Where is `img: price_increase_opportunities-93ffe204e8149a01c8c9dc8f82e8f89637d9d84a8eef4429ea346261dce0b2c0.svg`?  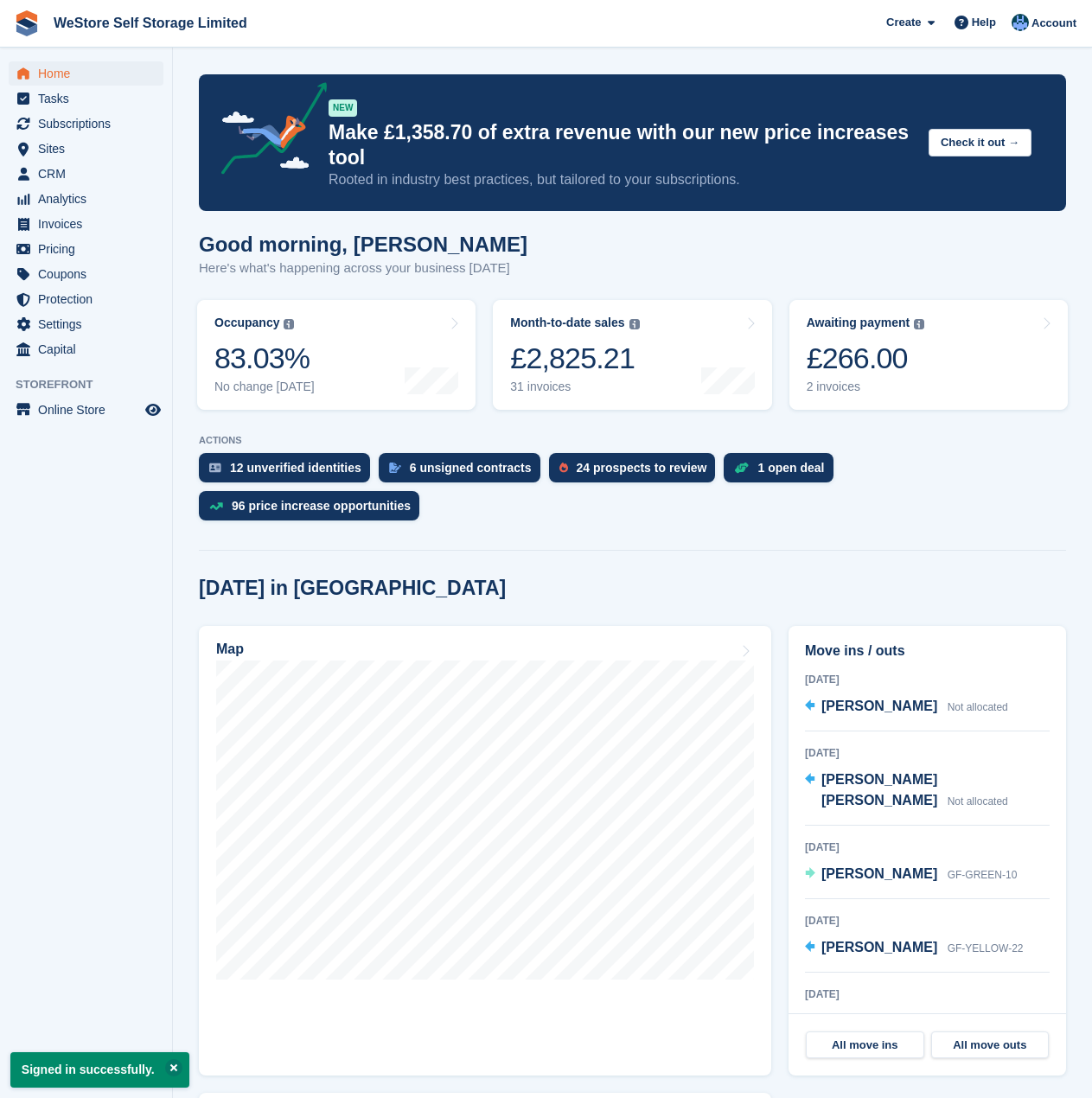
img: price_increase_opportunities-93ffe204e8149a01c8c9dc8f82e8f89637d9d84a8eef4429ea346261dce0b2c0.svg is located at coordinates (216, 506).